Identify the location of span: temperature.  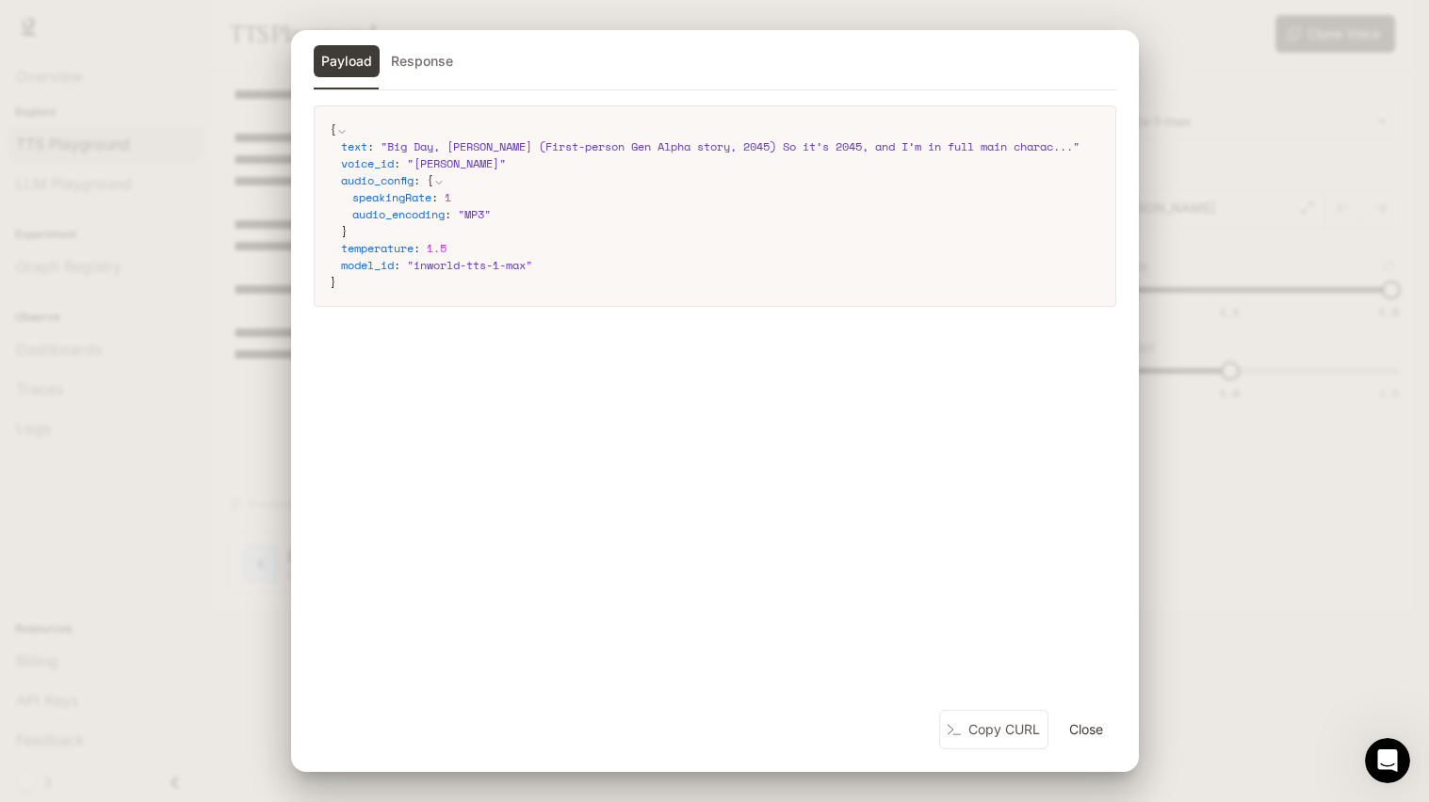
(377, 248).